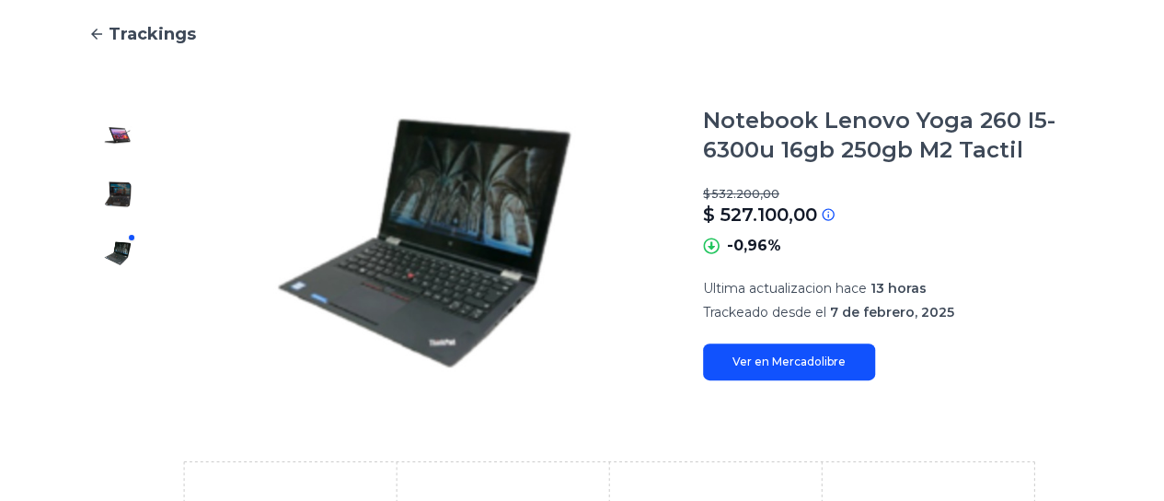 Image resolution: width=1164 pixels, height=501 pixels. Describe the element at coordinates (760, 214) in the screenshot. I see `p: $ 527.100,00` at that location.